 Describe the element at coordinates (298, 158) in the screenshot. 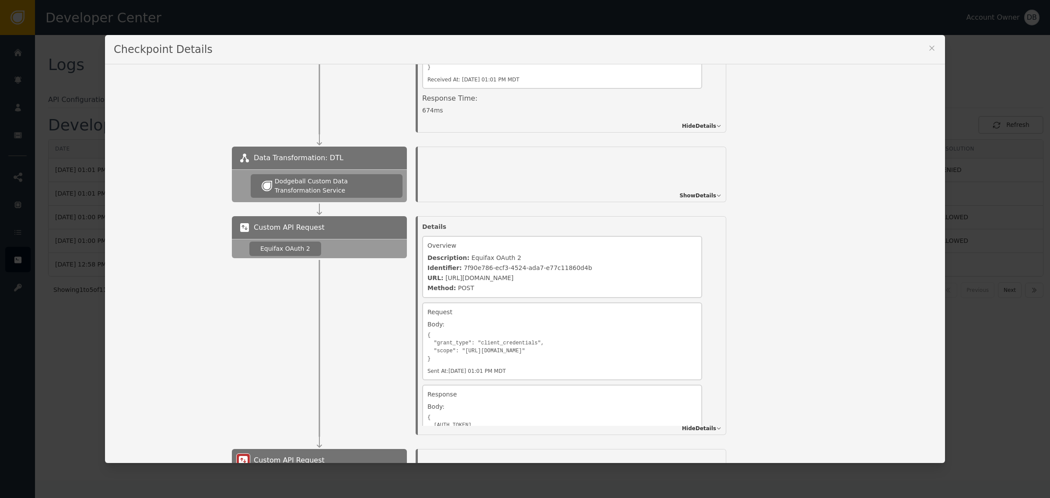

I see `span: Data Transformation: DTL` at that location.